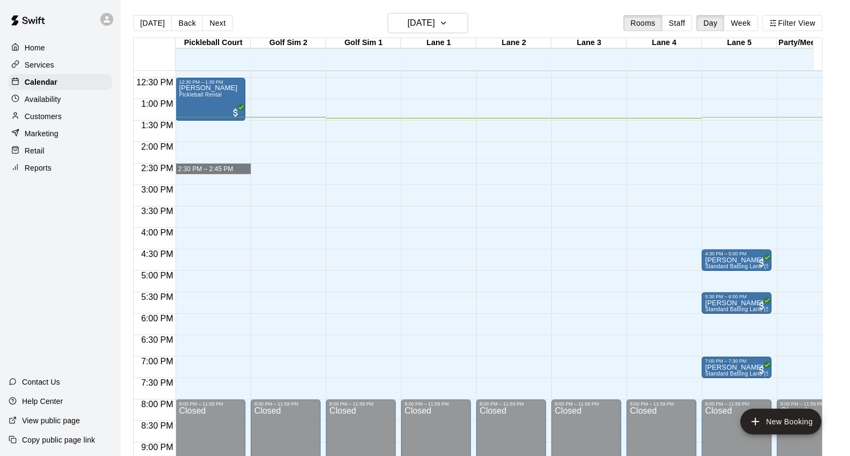 The height and width of the screenshot is (456, 850). Describe the element at coordinates (157, 232) in the screenshot. I see `span: 4:00 PM` at that location.